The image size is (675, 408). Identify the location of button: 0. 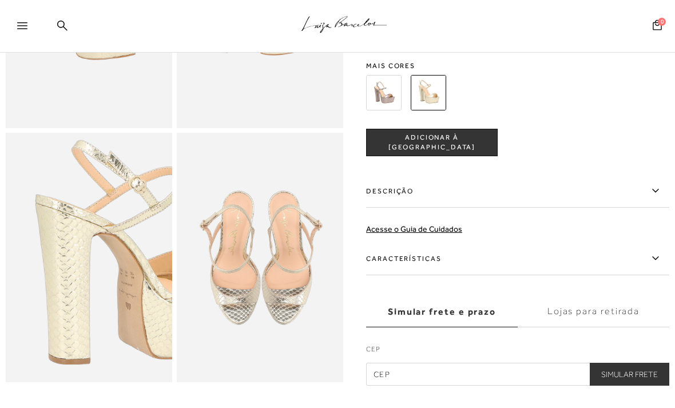
(657, 26).